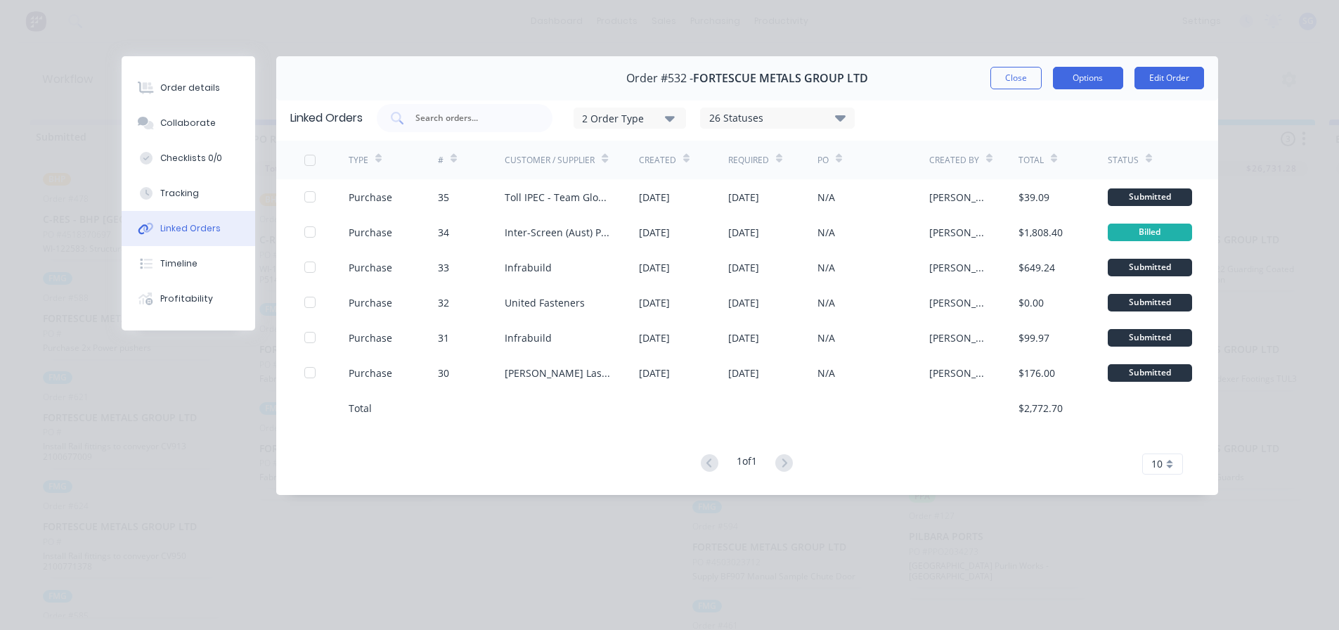 The image size is (1339, 630). Describe the element at coordinates (444, 267) in the screenshot. I see `div: 33` at that location.